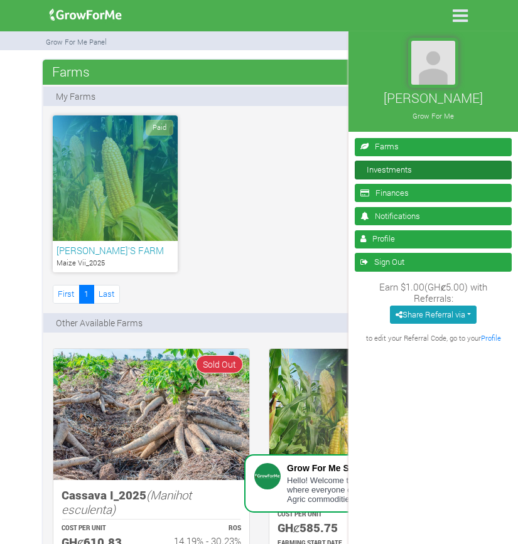 This screenshot has height=544, width=518. I want to click on span: Sold Out, so click(219, 364).